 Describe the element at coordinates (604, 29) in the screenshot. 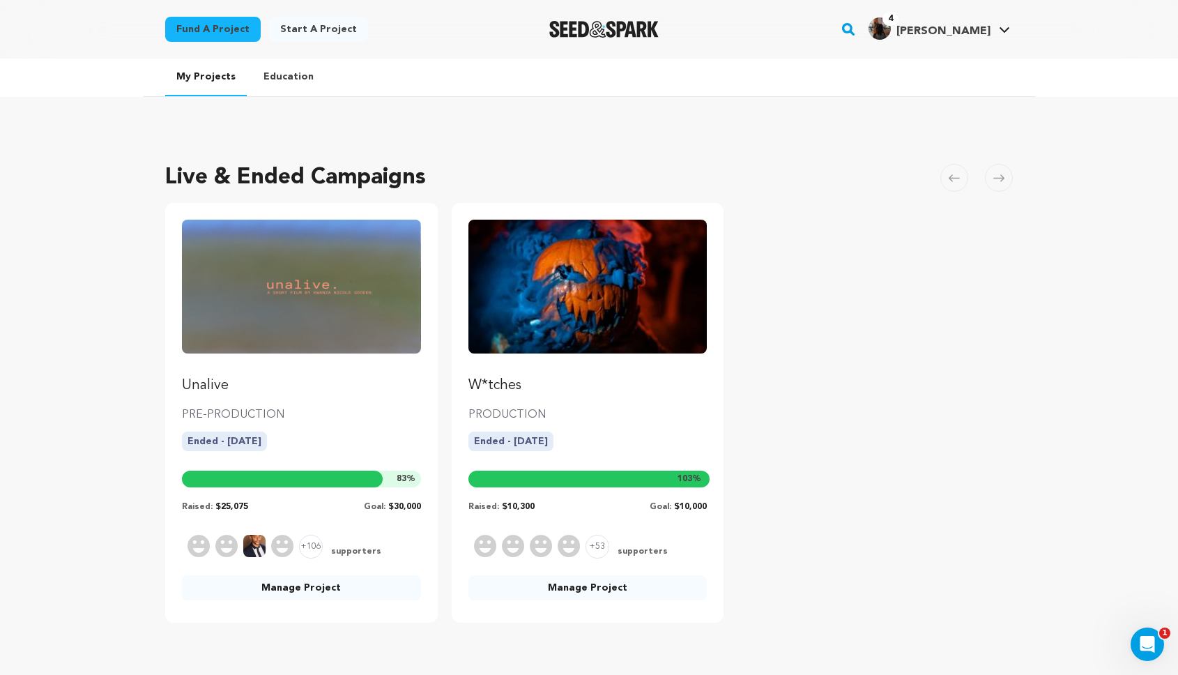

I see `img: Seed&Spark Logo Dark Mode` at that location.